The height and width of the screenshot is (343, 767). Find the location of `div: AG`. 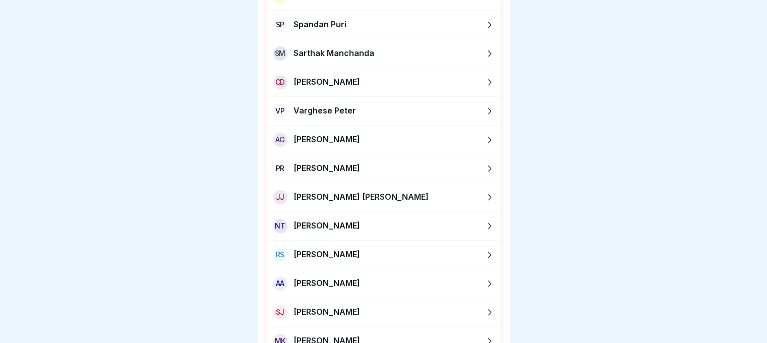

div: AG is located at coordinates (280, 140).